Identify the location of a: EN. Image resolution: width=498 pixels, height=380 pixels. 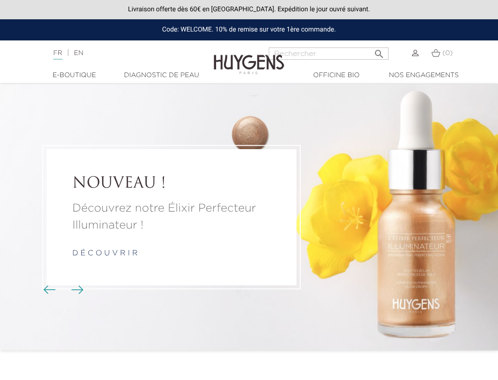
(79, 53).